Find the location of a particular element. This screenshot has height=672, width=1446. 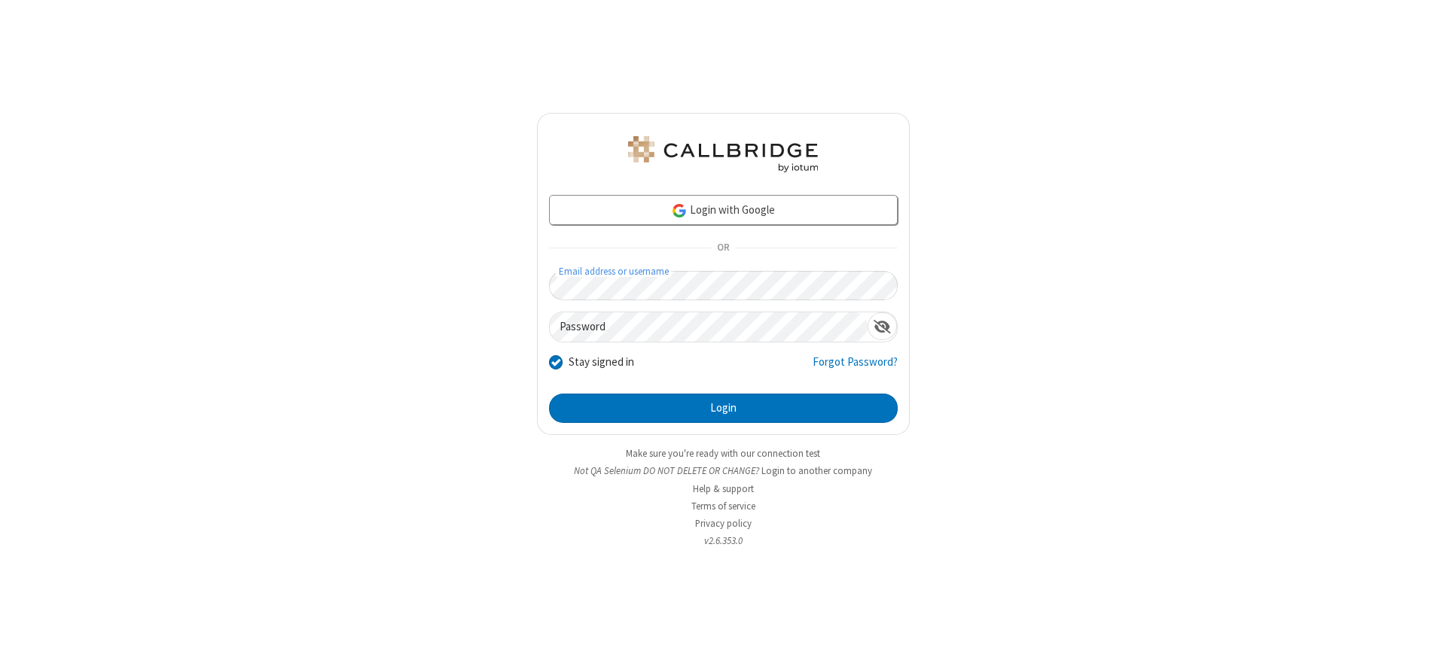

img: QA Selenium DO NOT DELETE OR CHANGE is located at coordinates (723, 154).